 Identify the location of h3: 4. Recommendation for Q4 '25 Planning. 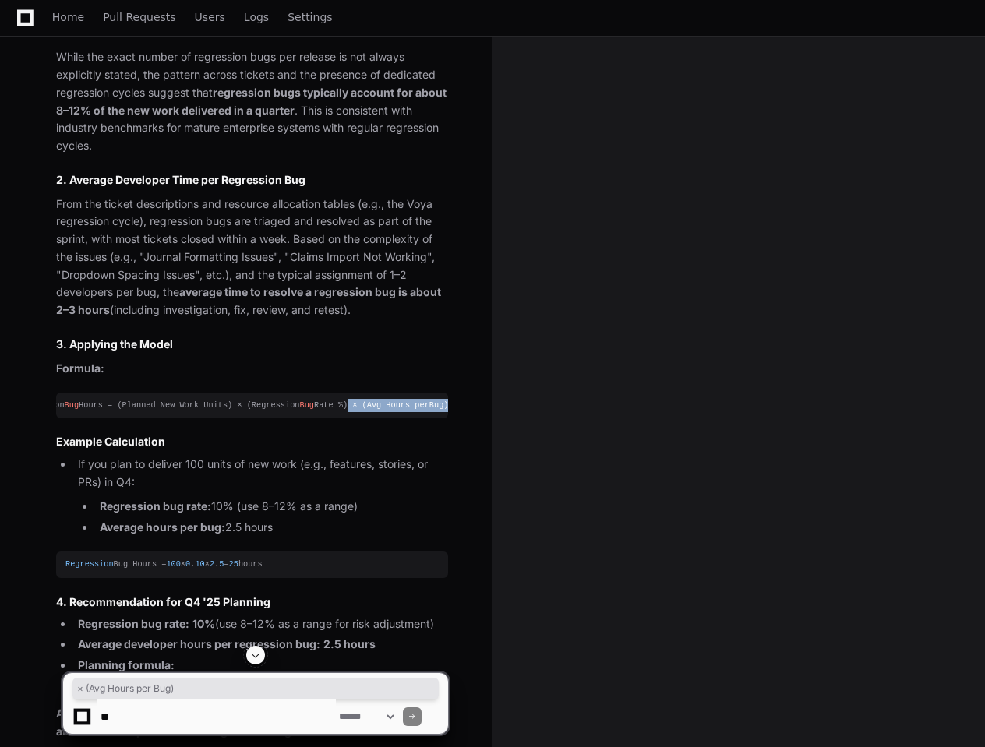
(252, 602).